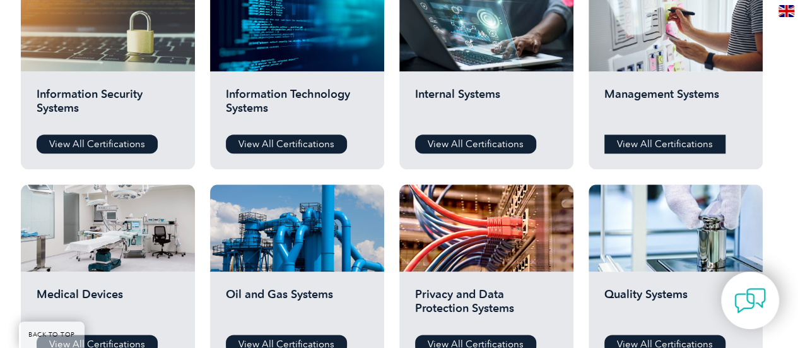 The image size is (798, 348). What do you see at coordinates (108, 106) in the screenshot?
I see `h2: Information Security Systems` at bounding box center [108, 106].